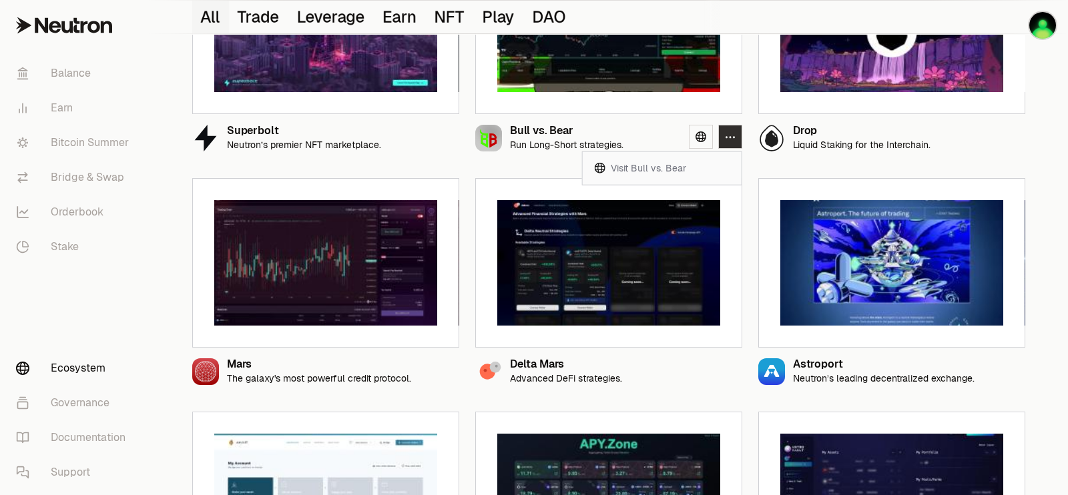  I want to click on p: Neutron’s leading decentralized exchange., so click(884, 378).